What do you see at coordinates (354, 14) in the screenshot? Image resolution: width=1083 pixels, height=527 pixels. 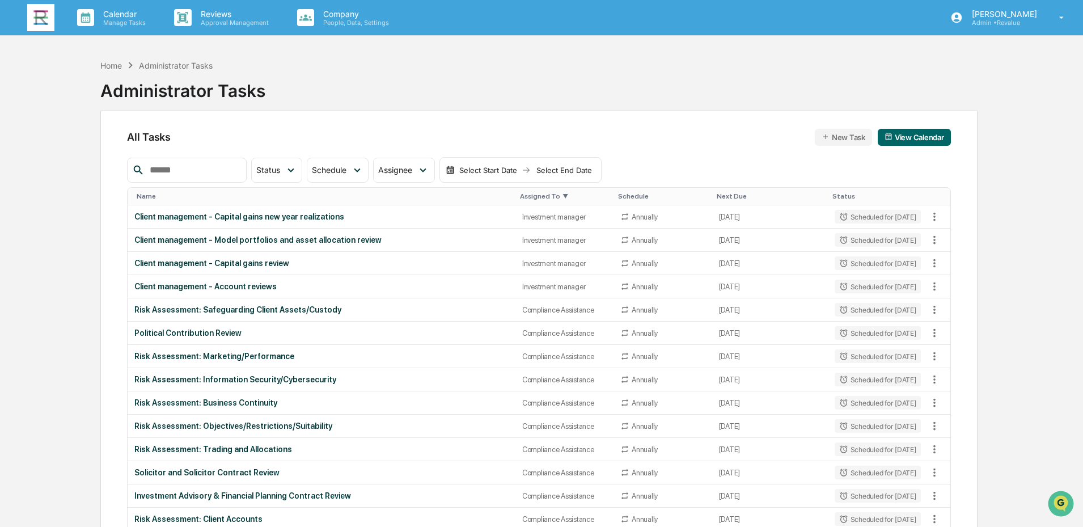 I see `p: Company` at bounding box center [354, 14].